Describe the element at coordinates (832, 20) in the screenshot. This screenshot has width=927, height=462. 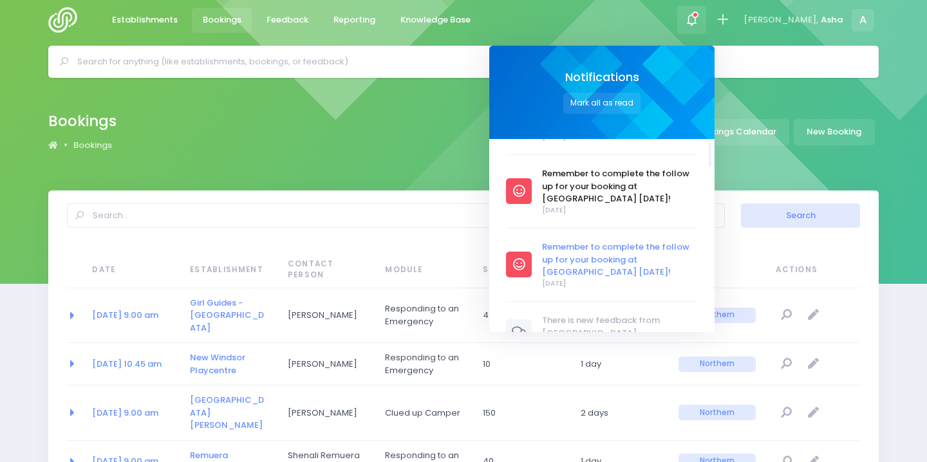
I see `span: Asha` at that location.